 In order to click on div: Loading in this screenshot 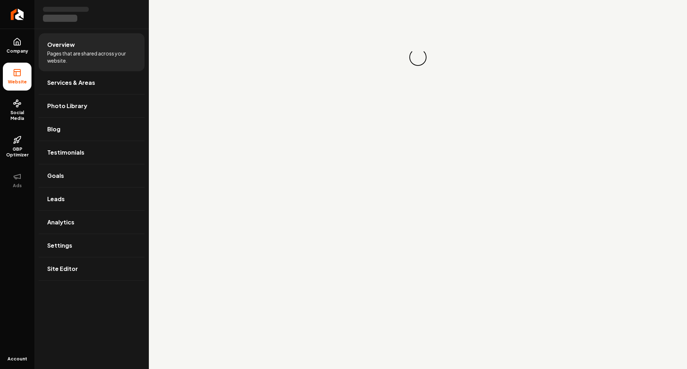, I will do `click(418, 57)`.